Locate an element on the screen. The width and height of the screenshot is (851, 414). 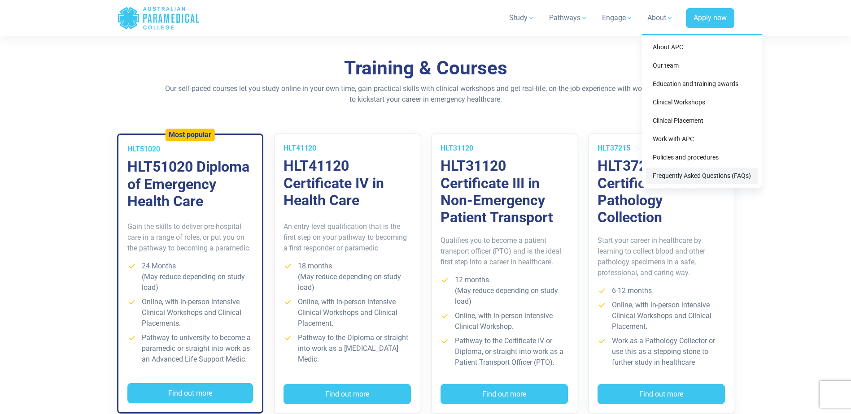
p: Gain the skills to deliver pre-hospital care in a range of roles, or put you on the pathway to be... is located at coordinates (190, 238).